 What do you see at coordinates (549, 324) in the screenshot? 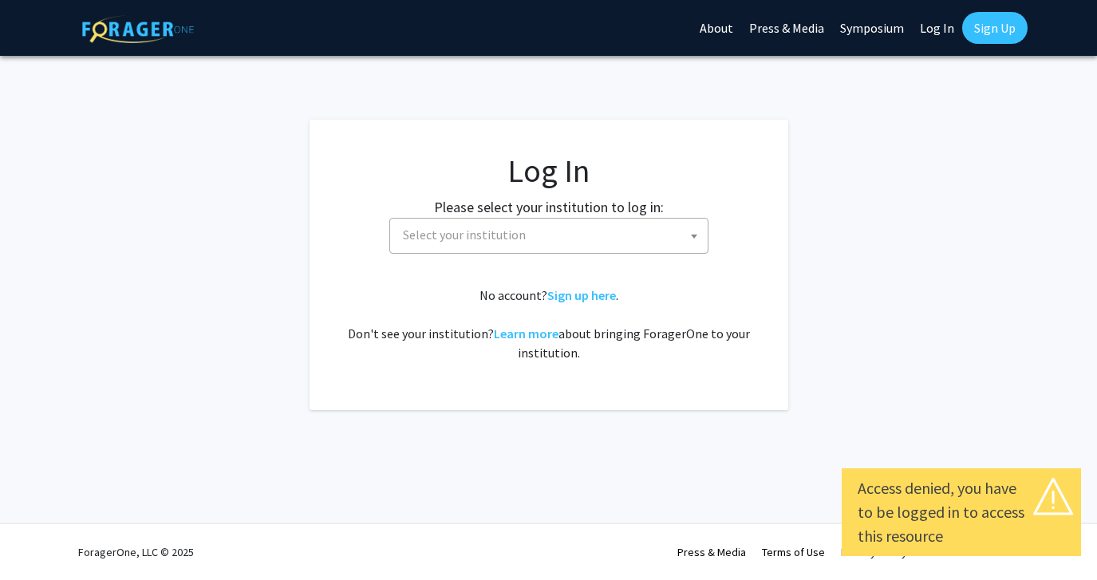
I see `div: No account? . Don't see your institution? about bringing ForagerOne to your institution.` at bounding box center [549, 324].